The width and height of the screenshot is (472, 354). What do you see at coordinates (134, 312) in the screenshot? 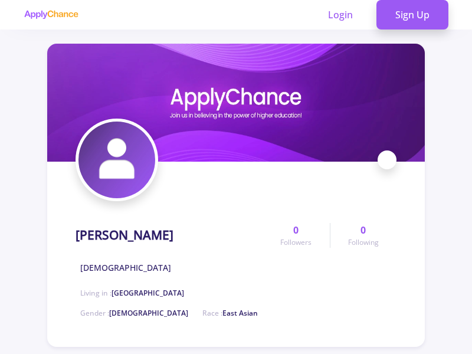
I see `span: Gender :` at bounding box center [134, 312].